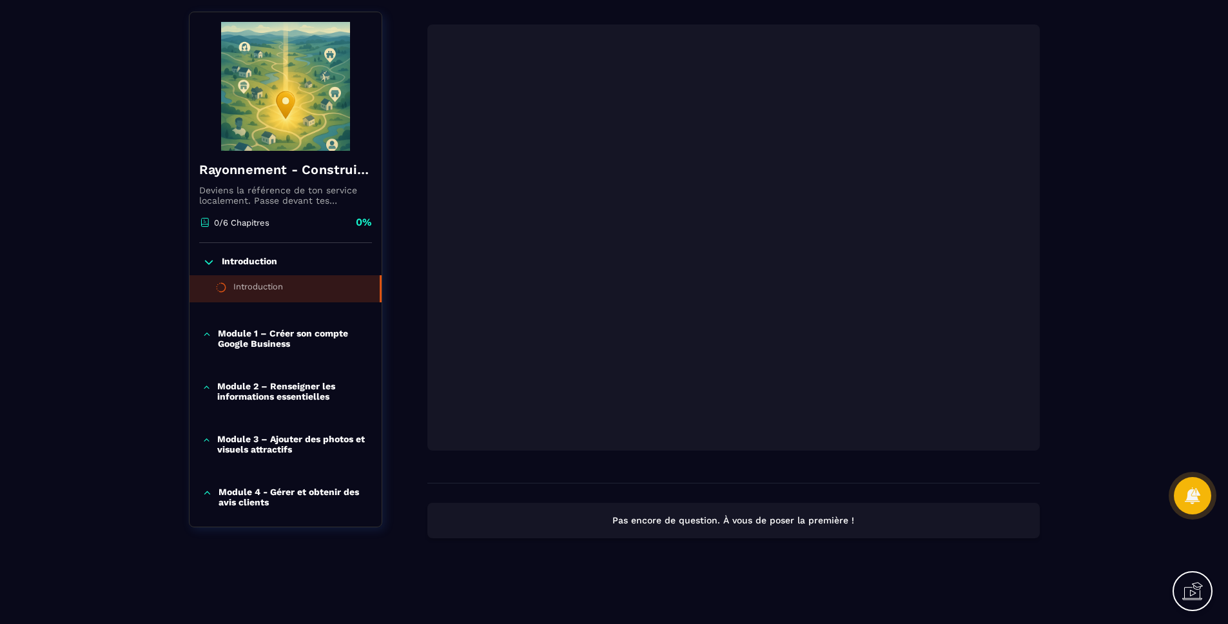 The image size is (1228, 624). I want to click on div: Introduction, so click(258, 289).